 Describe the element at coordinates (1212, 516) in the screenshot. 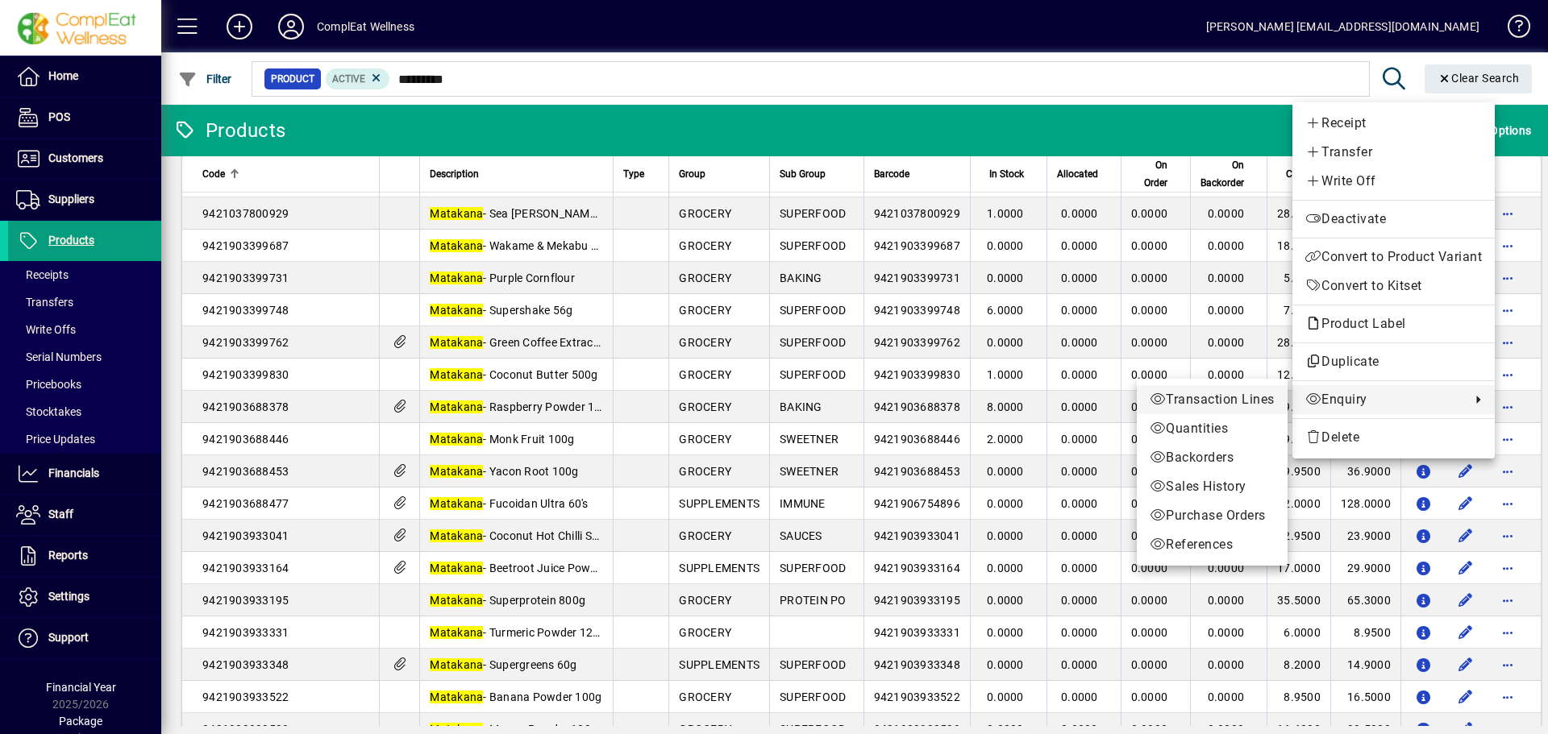

I see `span: Purchase Orders` at that location.